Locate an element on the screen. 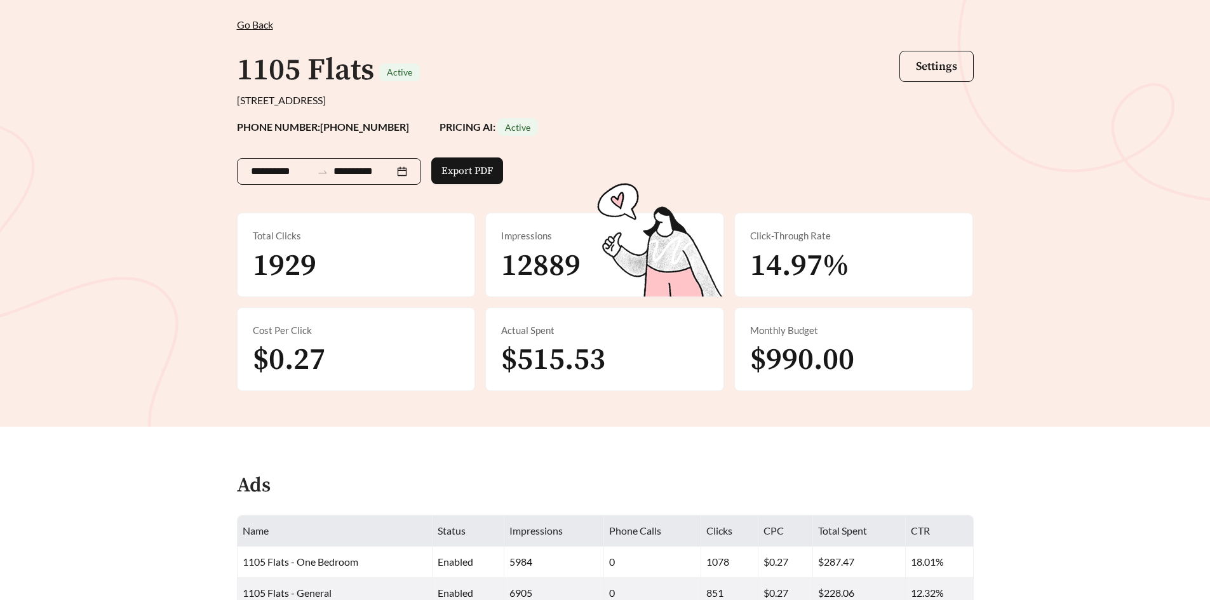 The height and width of the screenshot is (600, 1210). th: Phone Calls is located at coordinates (652, 531).